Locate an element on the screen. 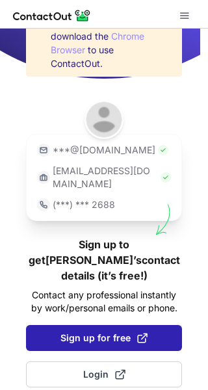 This screenshot has width=208, height=390. img: ContactOut v5.3.10 is located at coordinates (52, 16).